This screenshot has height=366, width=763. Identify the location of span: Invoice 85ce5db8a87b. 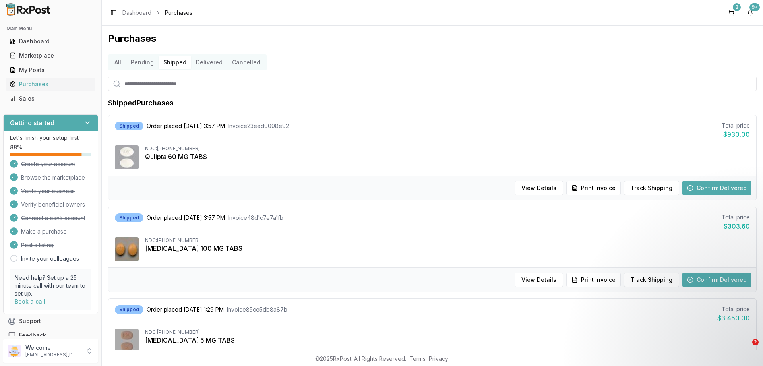
(257, 310).